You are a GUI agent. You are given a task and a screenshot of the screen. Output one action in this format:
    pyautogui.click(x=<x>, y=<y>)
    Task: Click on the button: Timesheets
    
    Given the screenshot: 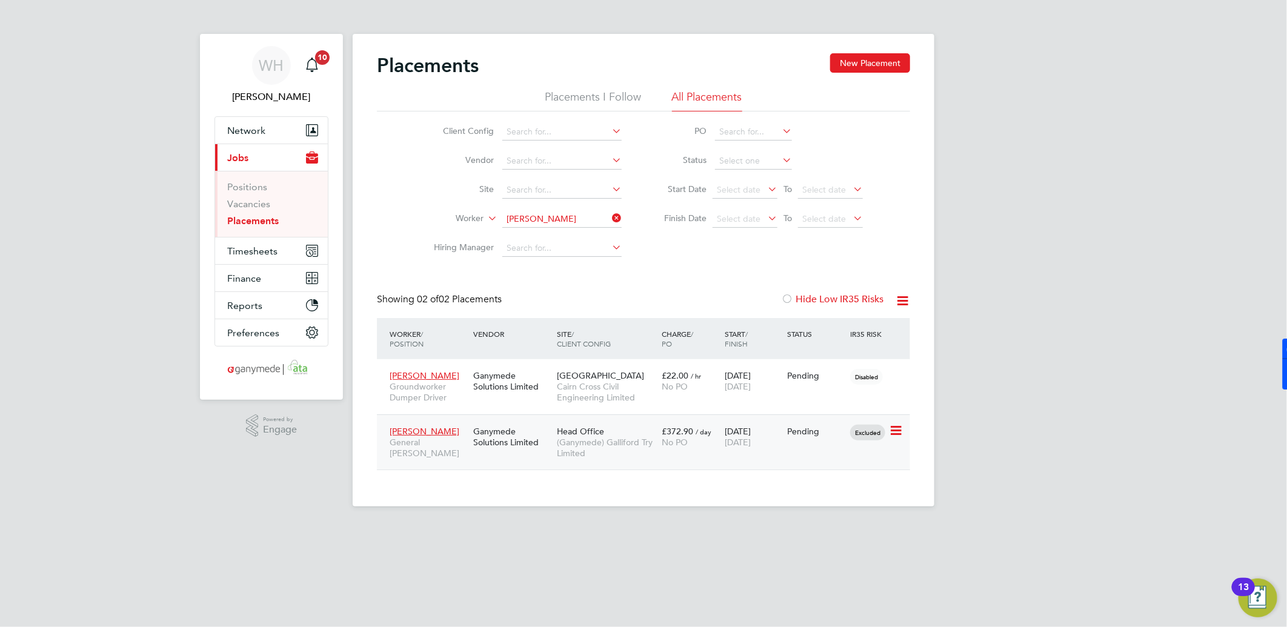 What is the action you would take?
    pyautogui.click(x=271, y=251)
    